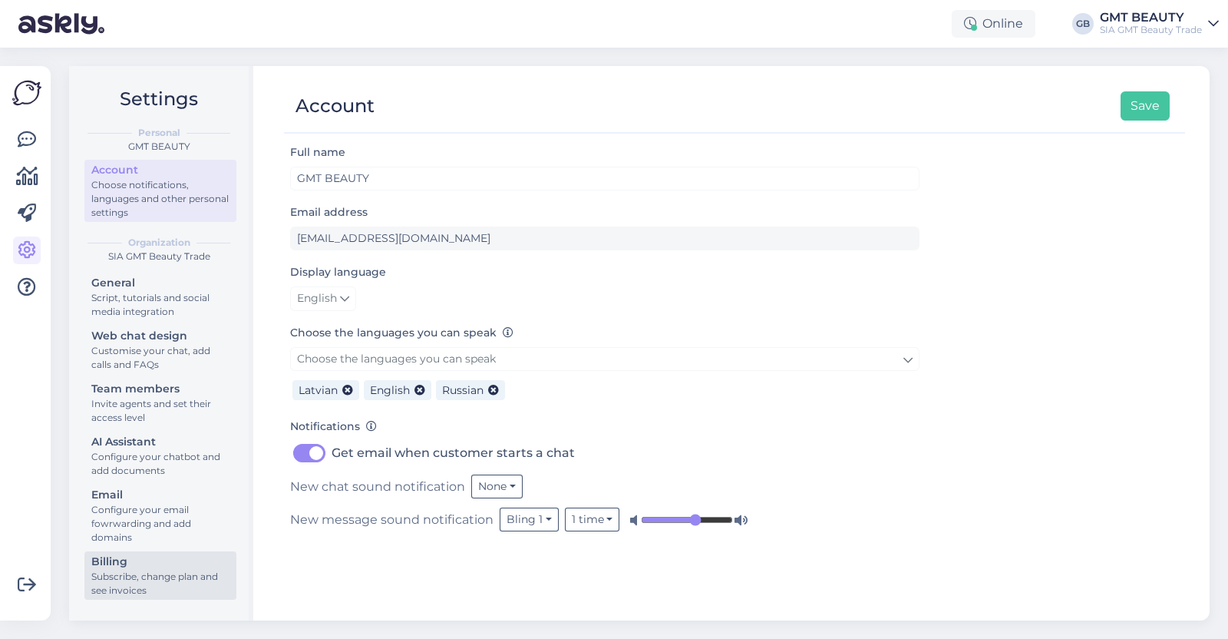  What do you see at coordinates (329, 212) in the screenshot?
I see `label: Email address` at bounding box center [329, 212].